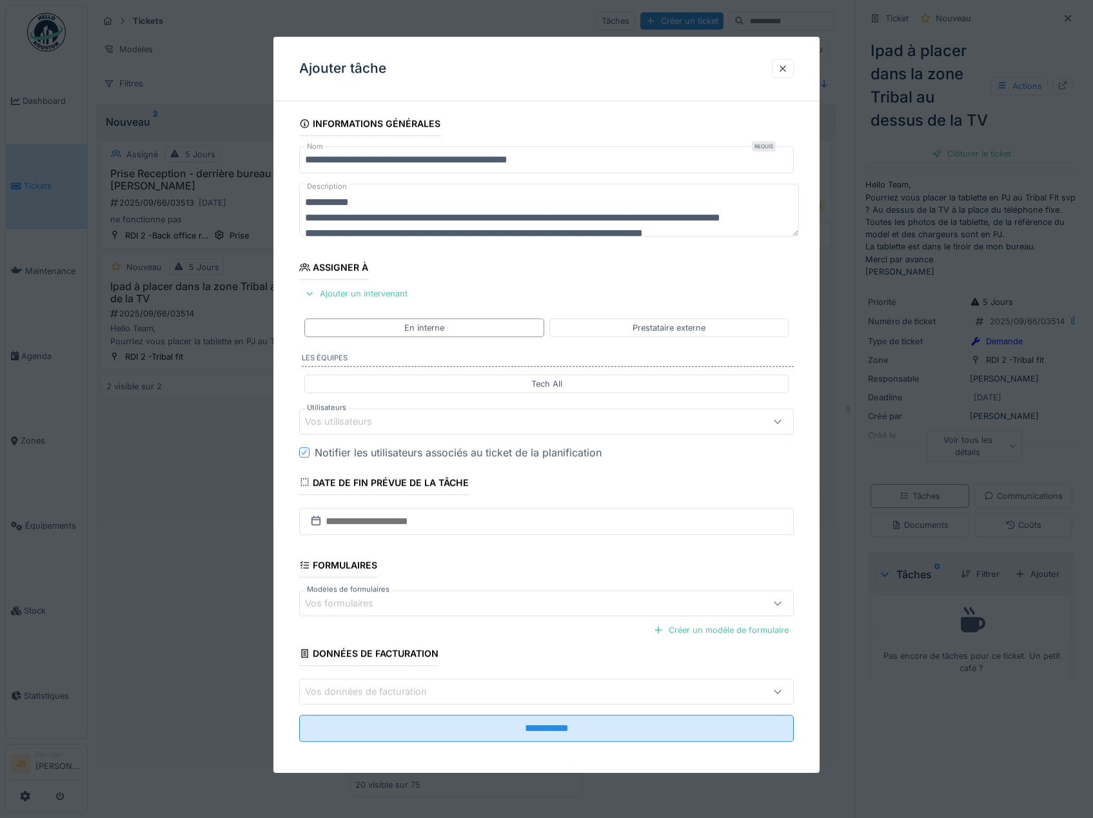 Image resolution: width=1093 pixels, height=818 pixels. What do you see at coordinates (370, 125) in the screenshot?
I see `div: Informations générales` at bounding box center [370, 125].